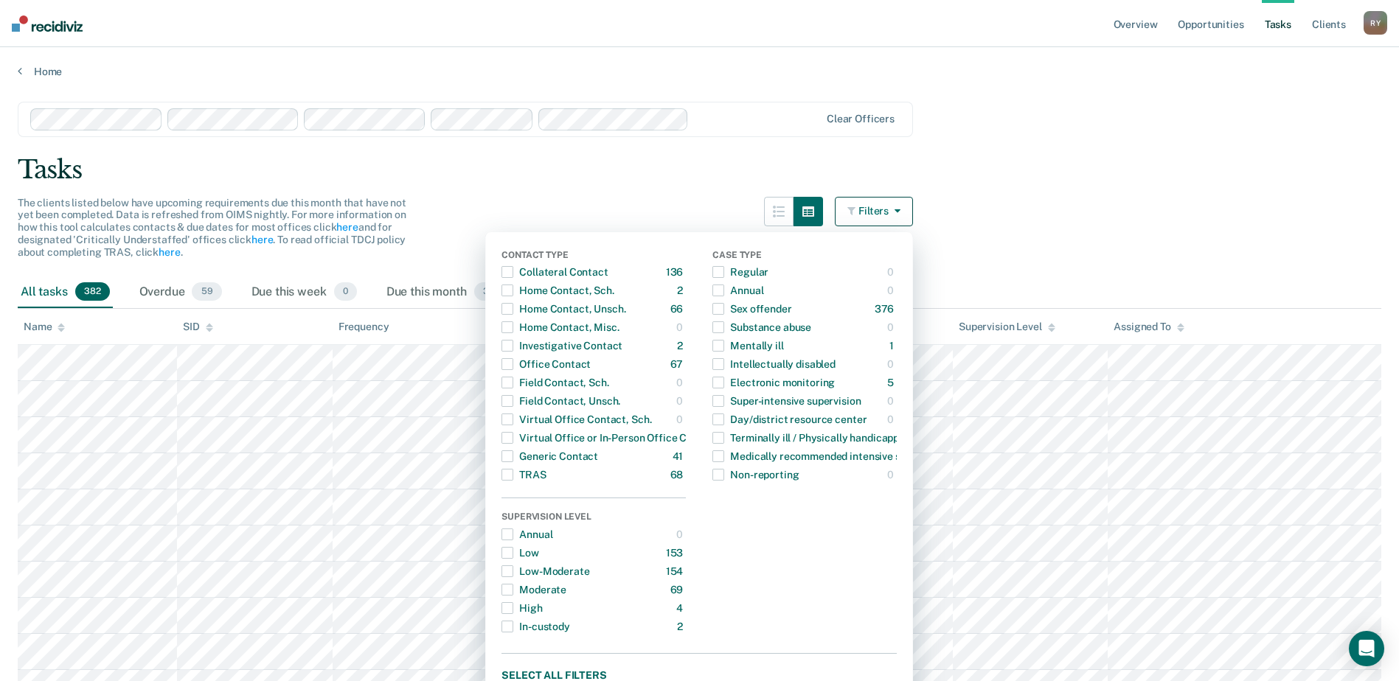  Describe the element at coordinates (1148, 327) in the screenshot. I see `div: Assigned To` at that location.